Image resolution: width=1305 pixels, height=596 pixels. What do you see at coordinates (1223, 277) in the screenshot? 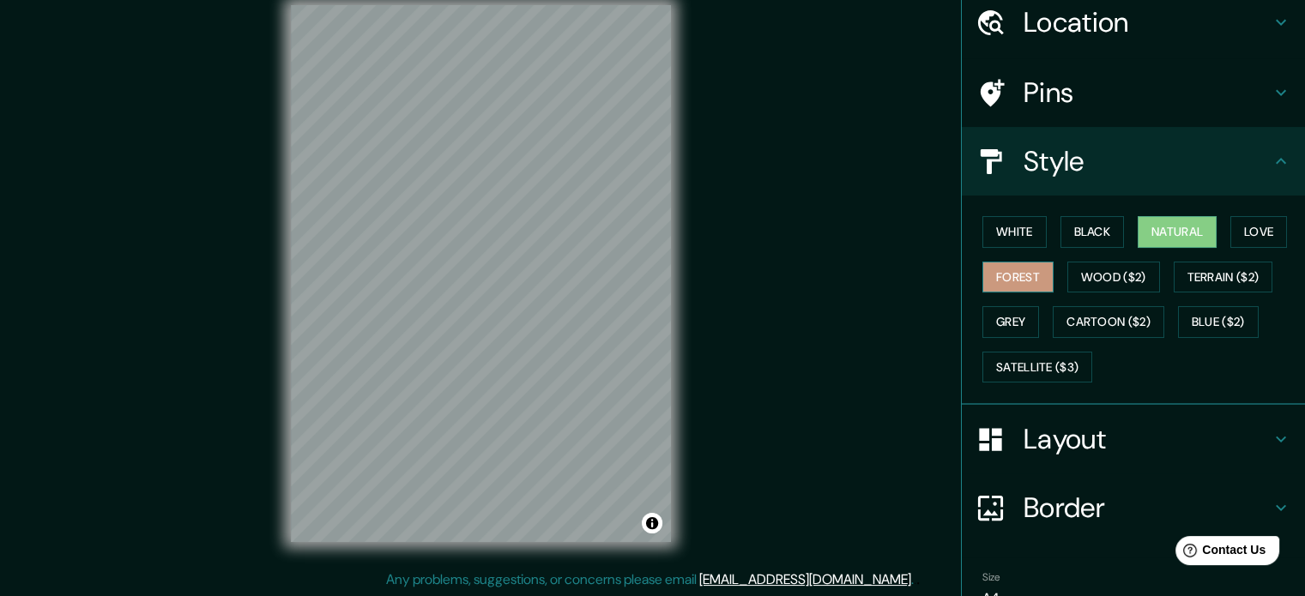
I see `button: Terrain ($2)` at bounding box center [1223, 277].